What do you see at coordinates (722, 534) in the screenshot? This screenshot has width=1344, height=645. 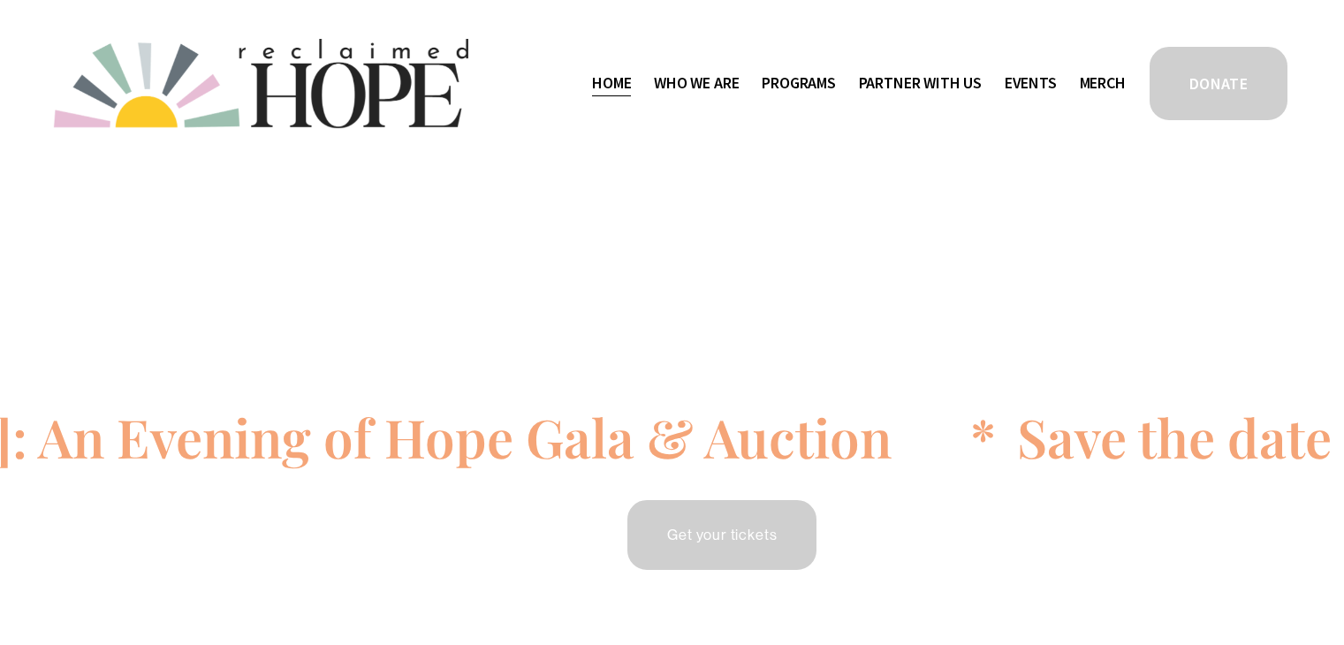 I see `a: Get your tickets` at bounding box center [722, 534].